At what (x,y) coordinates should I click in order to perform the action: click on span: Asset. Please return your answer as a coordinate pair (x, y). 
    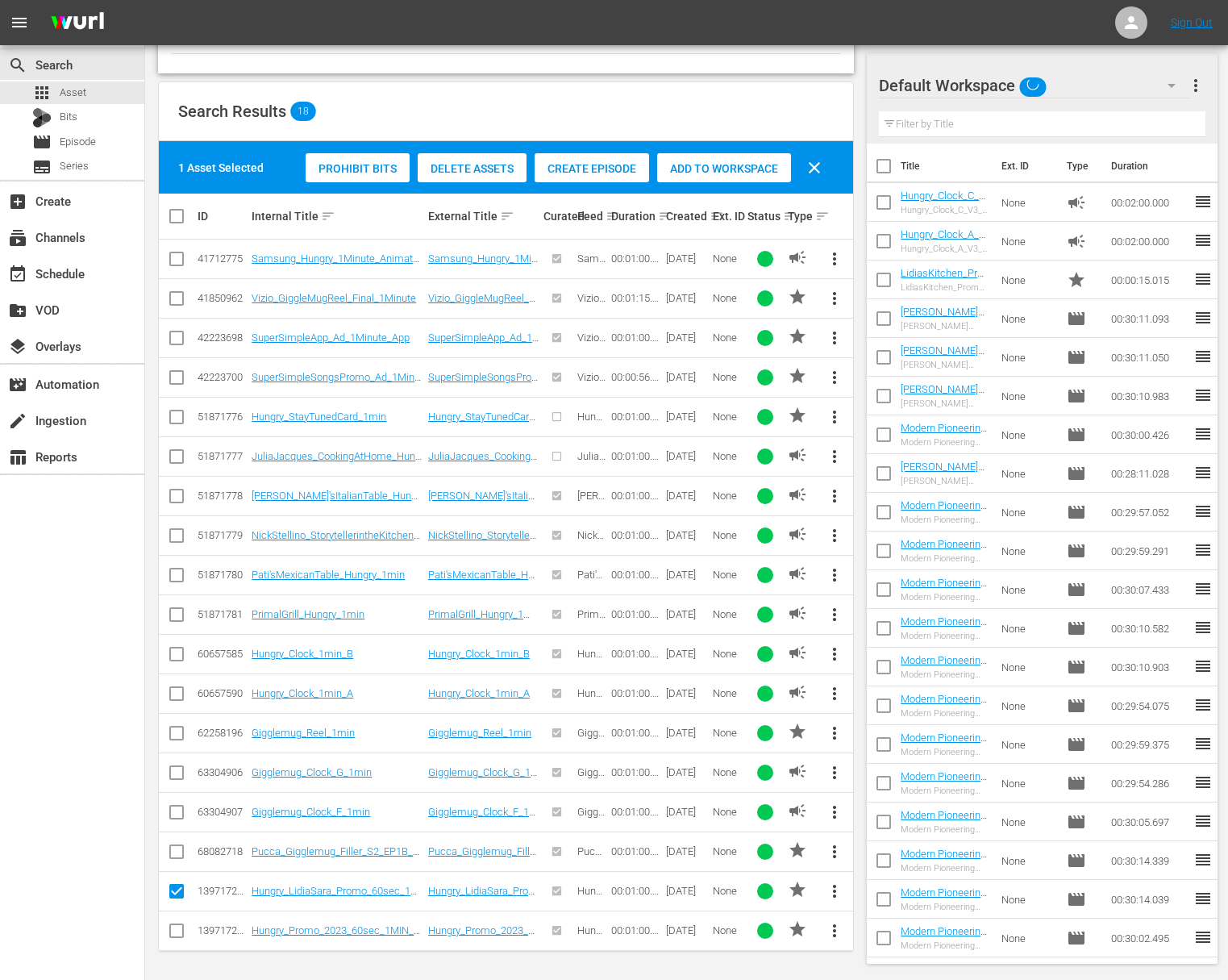
    Looking at the image, I should click on (42, 93).